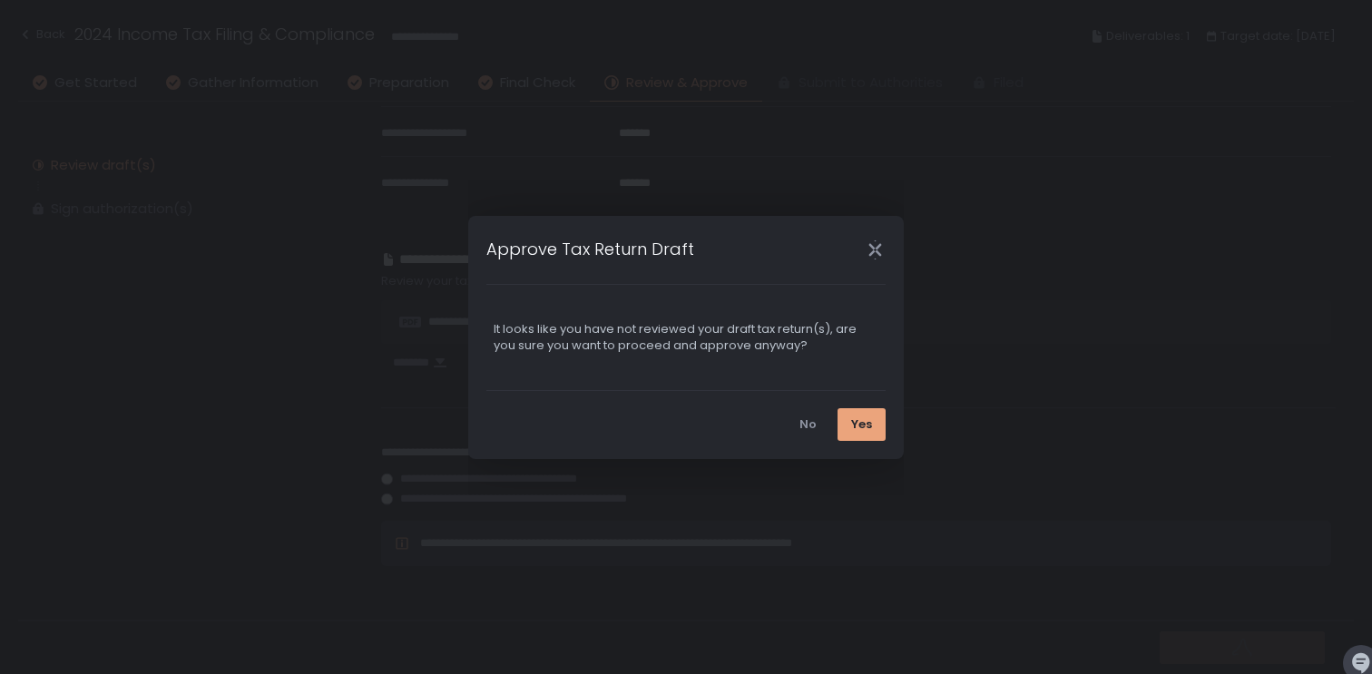 This screenshot has width=1372, height=674. I want to click on div: Yes, so click(861, 425).